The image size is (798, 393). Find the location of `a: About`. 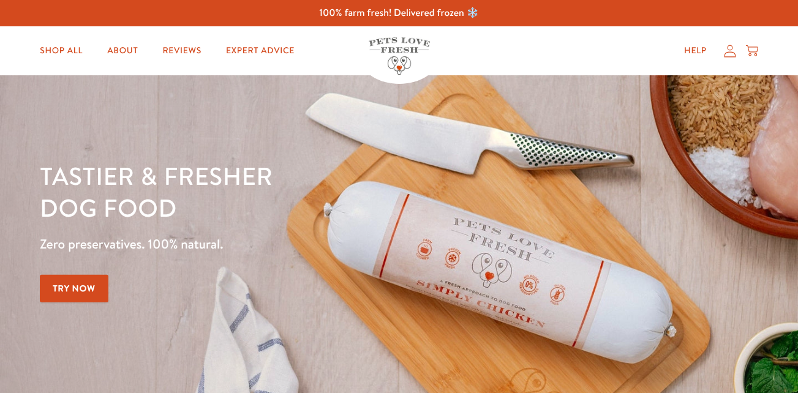

a: About is located at coordinates (122, 51).